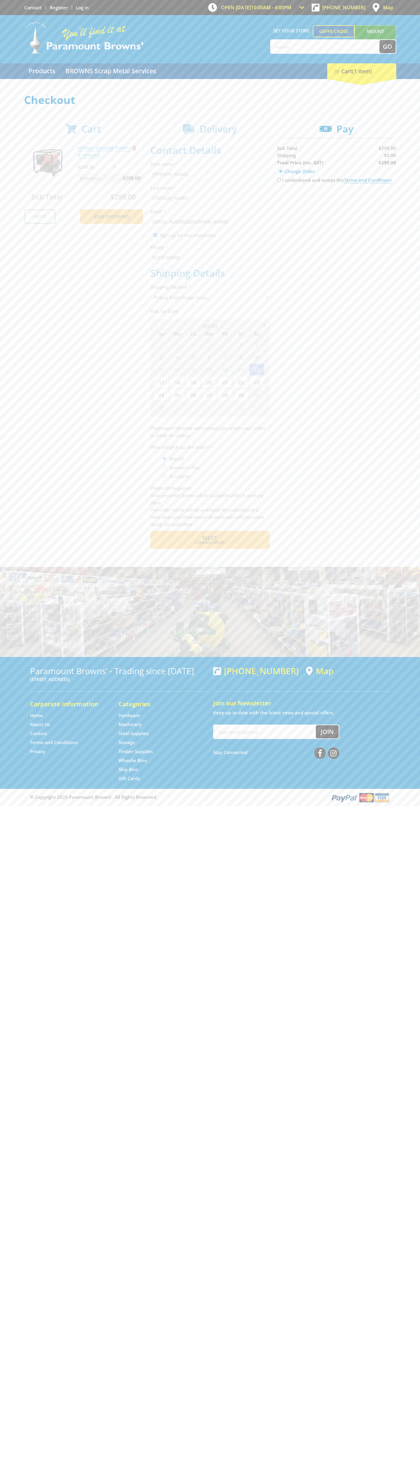  What do you see at coordinates (300, 163) in the screenshot?
I see `strong: Total Price (inc. GST)` at bounding box center [300, 163].